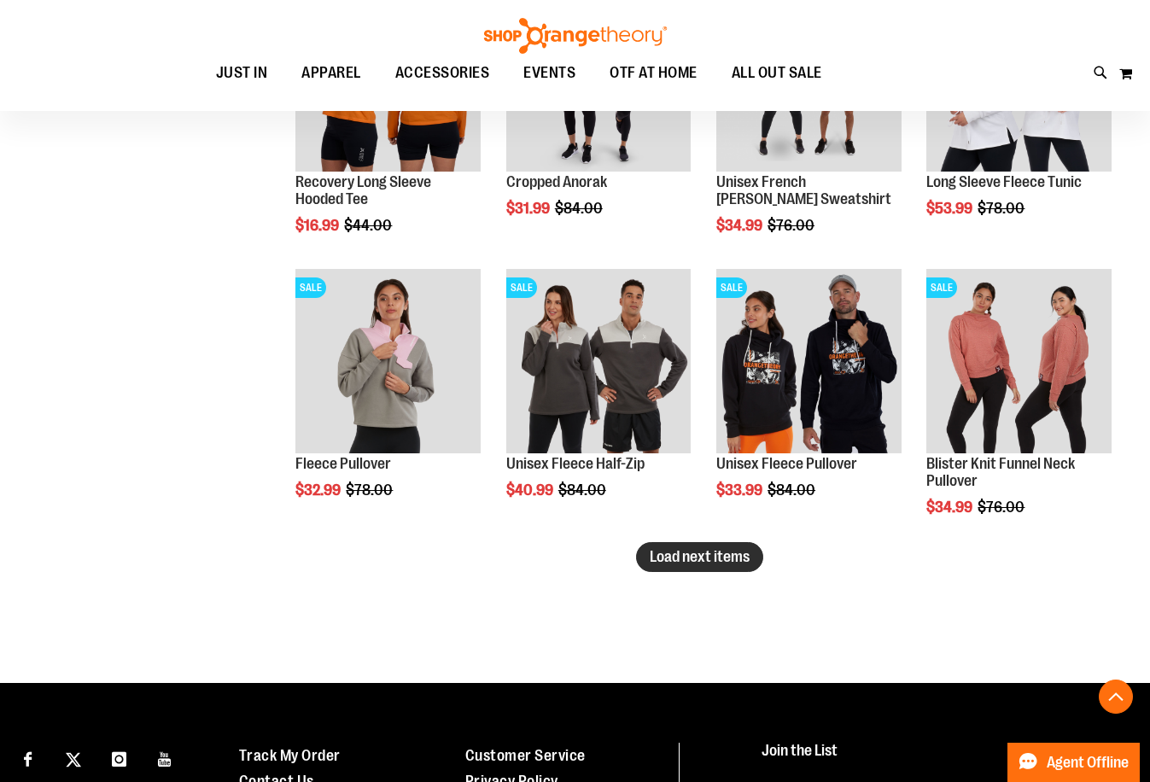  What do you see at coordinates (740, 490) in the screenshot?
I see `span: $33.99` at bounding box center [740, 490].